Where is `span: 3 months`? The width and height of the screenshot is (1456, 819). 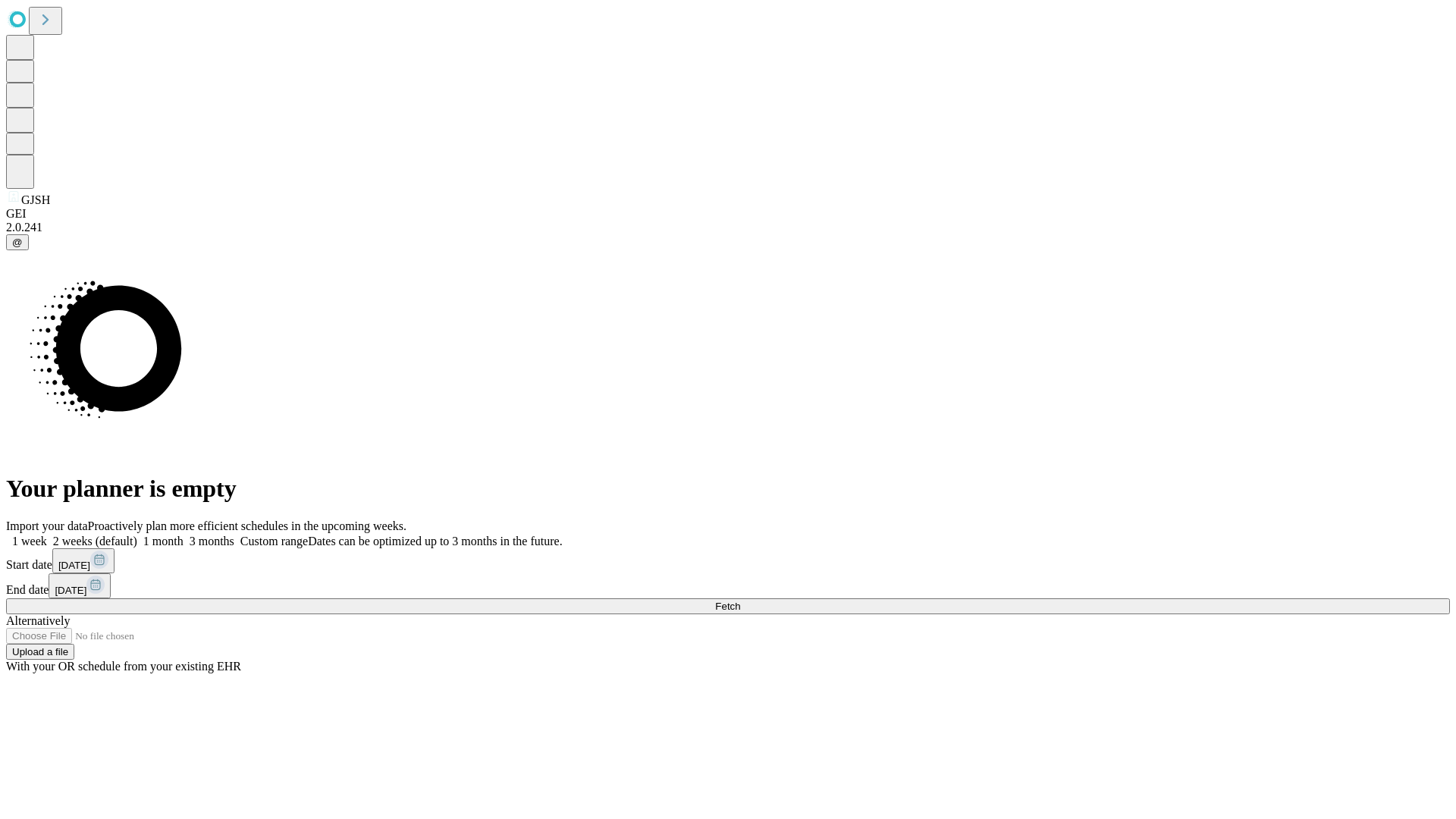 span: 3 months is located at coordinates (211, 541).